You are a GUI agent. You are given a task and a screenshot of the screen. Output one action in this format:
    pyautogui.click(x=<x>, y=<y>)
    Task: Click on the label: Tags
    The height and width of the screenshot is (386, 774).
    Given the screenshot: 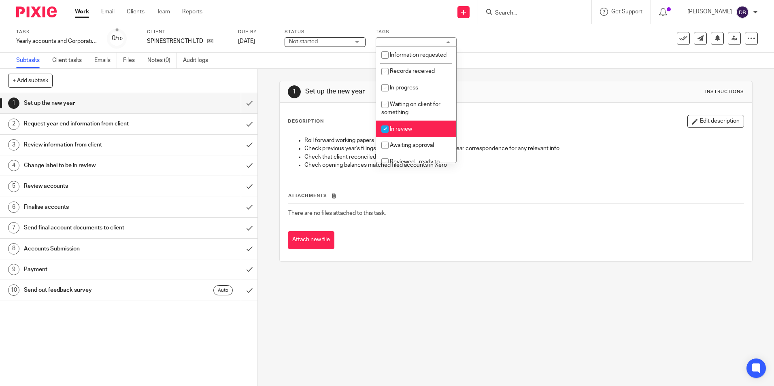 What is the action you would take?
    pyautogui.click(x=416, y=32)
    